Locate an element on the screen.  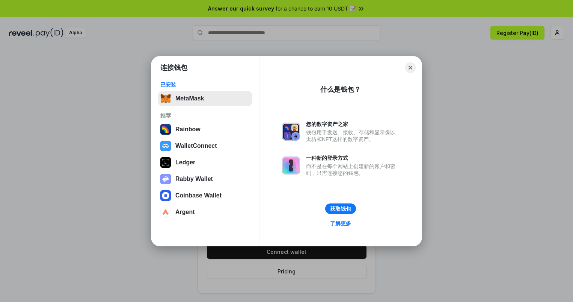
div: 而不是在每个网站上创建新的账户和密码，只需连接您的钱包。 is located at coordinates (353, 169).